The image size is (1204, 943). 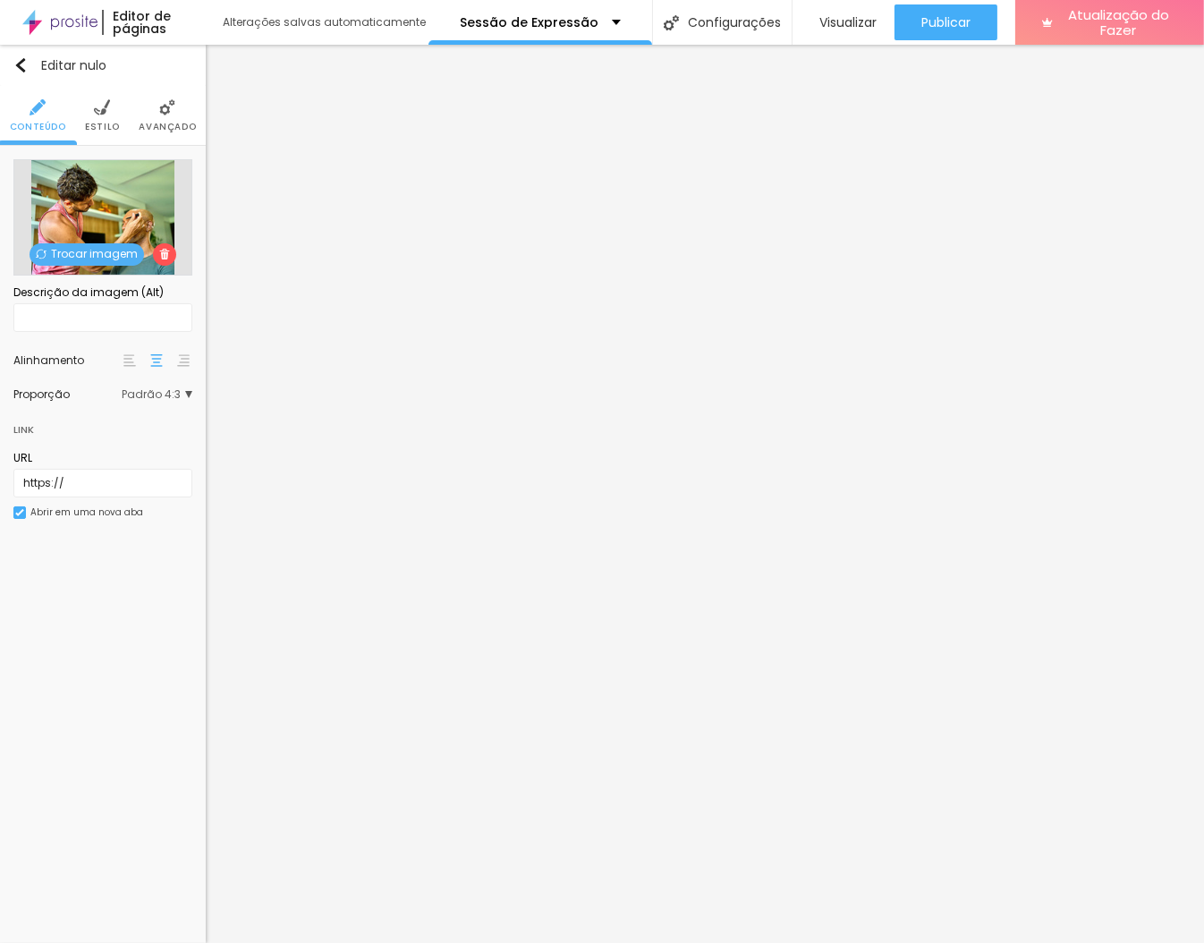 I want to click on font: Alterações salvas automaticamente, so click(x=324, y=21).